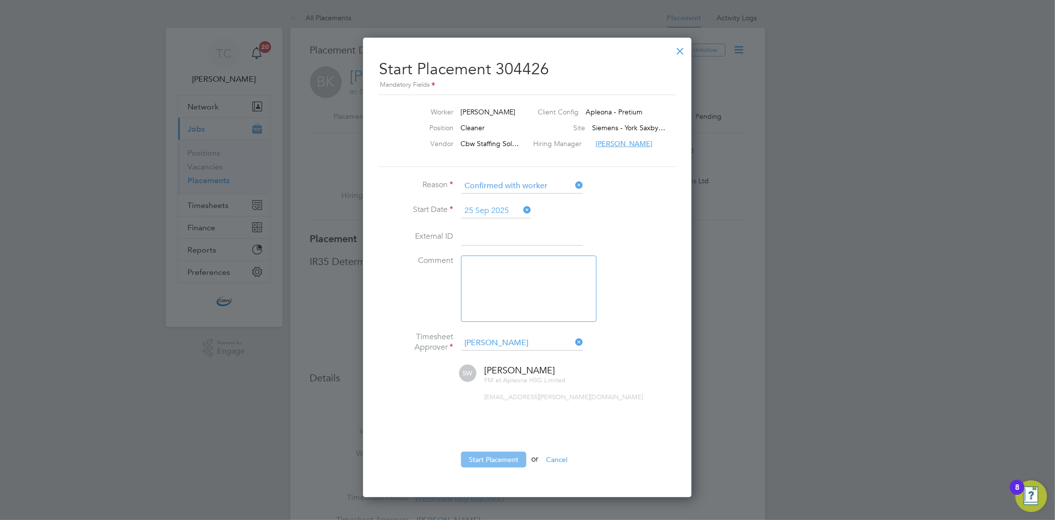 This screenshot has width=1055, height=520. I want to click on label: Vendor, so click(427, 143).